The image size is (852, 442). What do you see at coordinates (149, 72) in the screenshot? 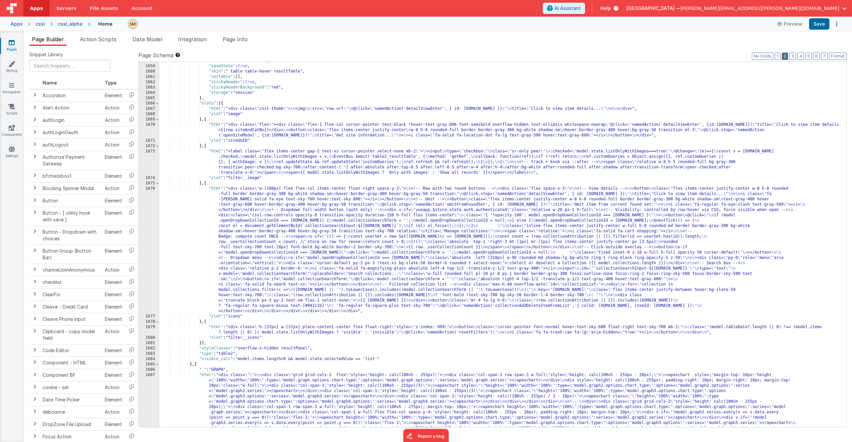
I see `div: 1660` at bounding box center [149, 72].